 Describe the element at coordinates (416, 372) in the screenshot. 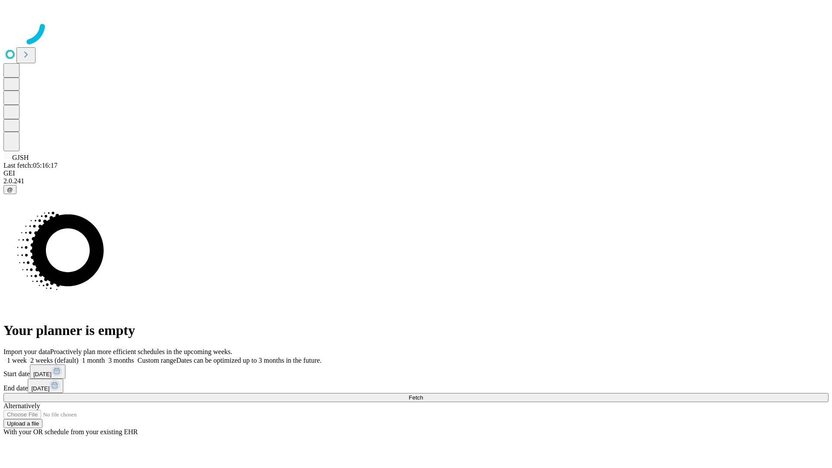

I see `div: Start date` at that location.